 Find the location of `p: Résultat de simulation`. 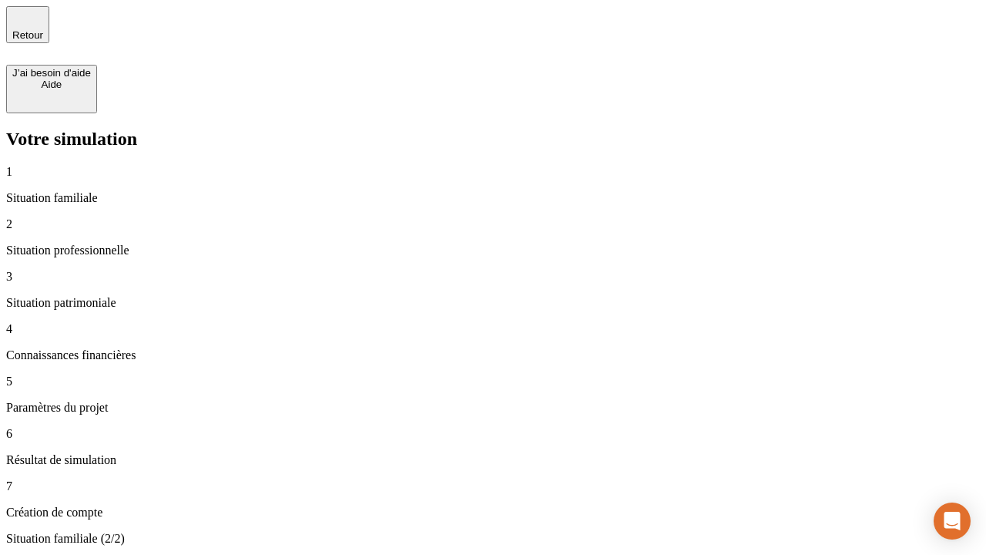

p: Résultat de simulation is located at coordinates (493, 460).